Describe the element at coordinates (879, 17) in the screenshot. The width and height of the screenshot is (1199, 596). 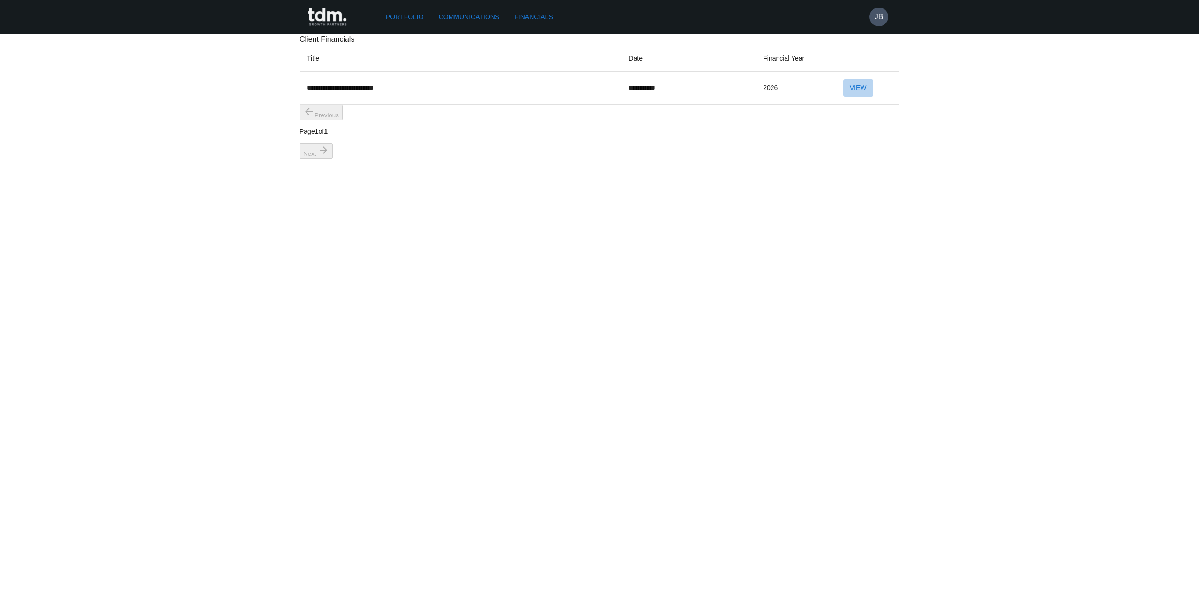
I see `button: JB` at that location.